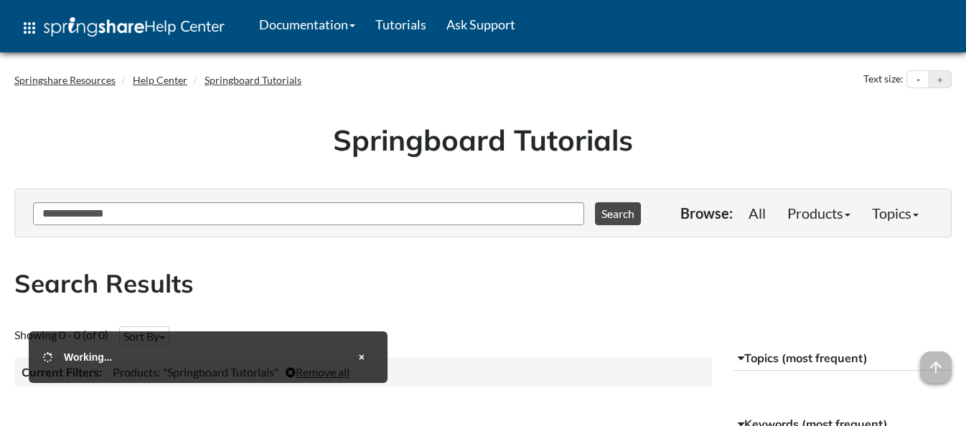 This screenshot has height=426, width=966. Describe the element at coordinates (65, 80) in the screenshot. I see `a: Springshare Resources` at that location.